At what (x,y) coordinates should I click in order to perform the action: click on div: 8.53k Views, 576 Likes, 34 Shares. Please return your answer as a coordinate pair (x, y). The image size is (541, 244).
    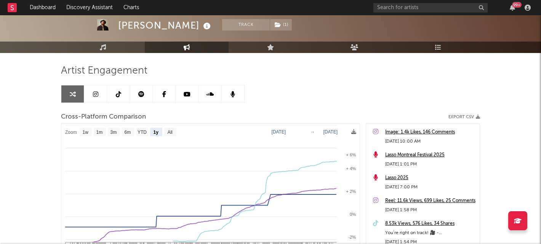
    Looking at the image, I should click on (431, 224).